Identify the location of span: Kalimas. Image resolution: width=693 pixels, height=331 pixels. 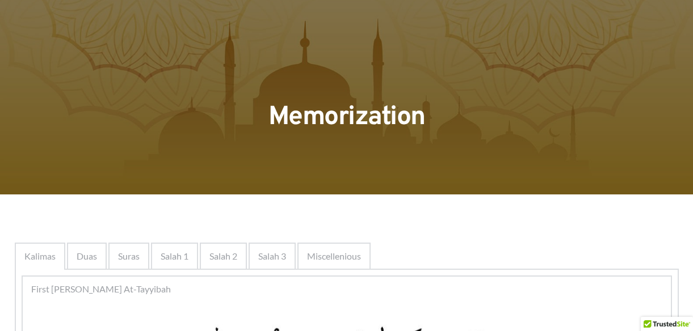
(40, 257).